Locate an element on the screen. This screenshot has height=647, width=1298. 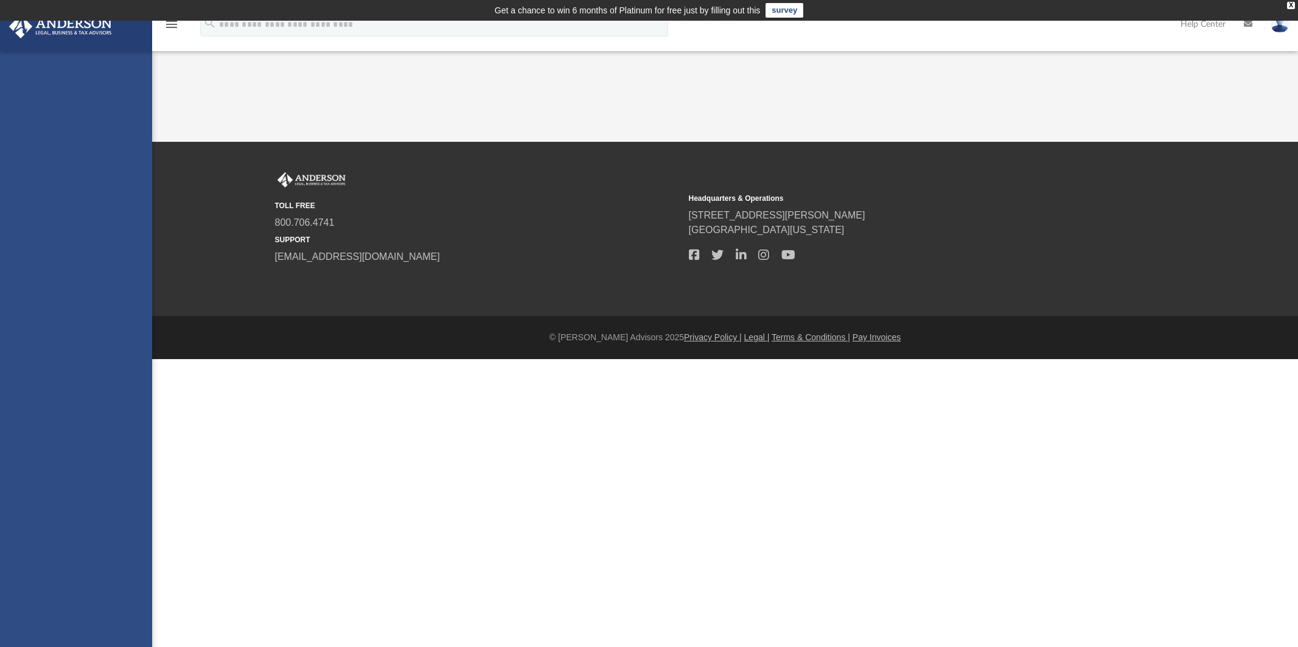
small: TOLL FREE is located at coordinates (478, 206).